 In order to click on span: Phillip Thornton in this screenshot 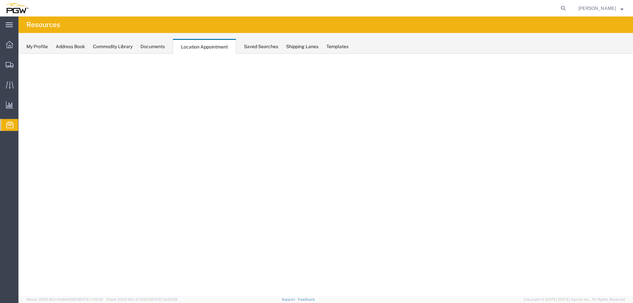, I will do `click(597, 8)`.